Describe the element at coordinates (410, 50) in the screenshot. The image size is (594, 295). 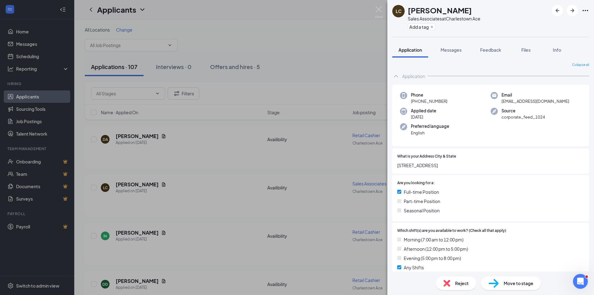
I see `span: Application` at that location.